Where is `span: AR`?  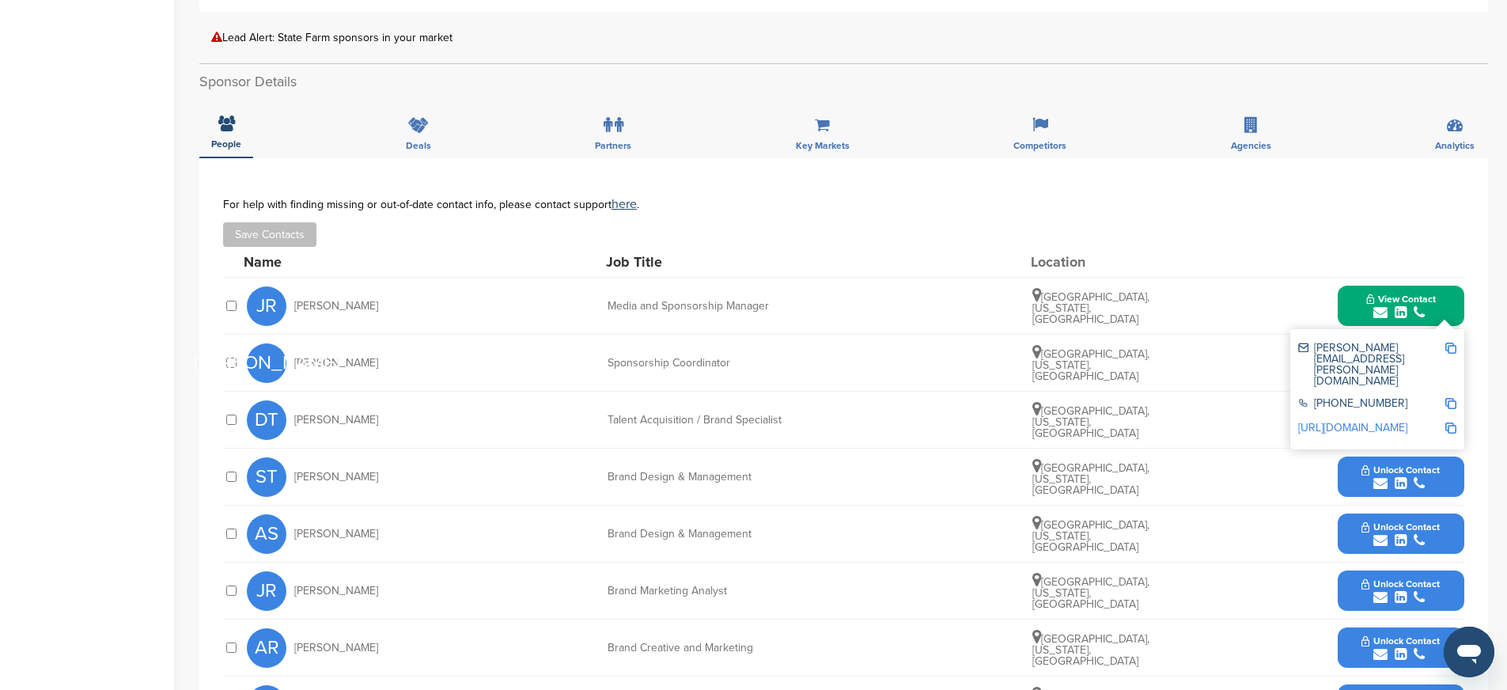
span: AR is located at coordinates (267, 648).